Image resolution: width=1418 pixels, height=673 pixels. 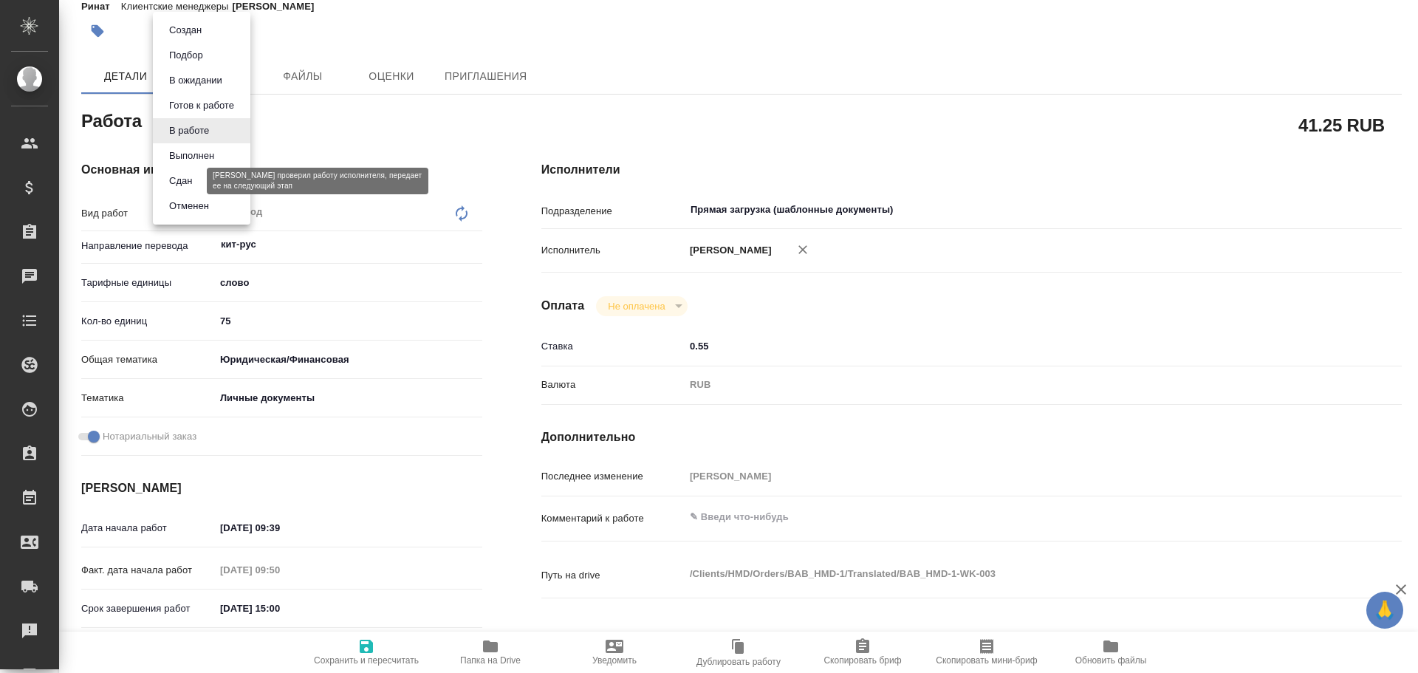 What do you see at coordinates (189, 131) in the screenshot?
I see `button: В работе` at bounding box center [189, 131].